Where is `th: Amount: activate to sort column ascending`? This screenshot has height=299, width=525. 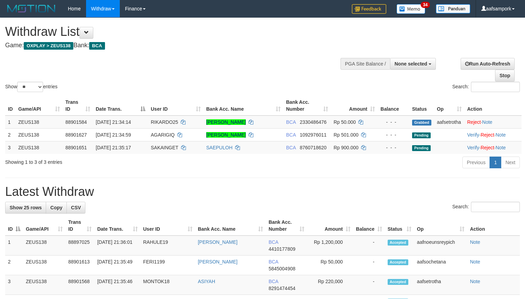 th: Amount: activate to sort column ascending is located at coordinates (330, 225).